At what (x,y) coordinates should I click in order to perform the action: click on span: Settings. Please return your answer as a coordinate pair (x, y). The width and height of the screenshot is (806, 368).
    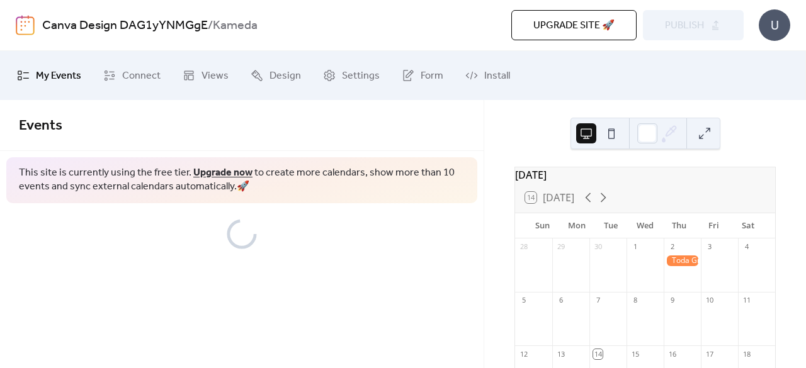
    Looking at the image, I should click on (361, 76).